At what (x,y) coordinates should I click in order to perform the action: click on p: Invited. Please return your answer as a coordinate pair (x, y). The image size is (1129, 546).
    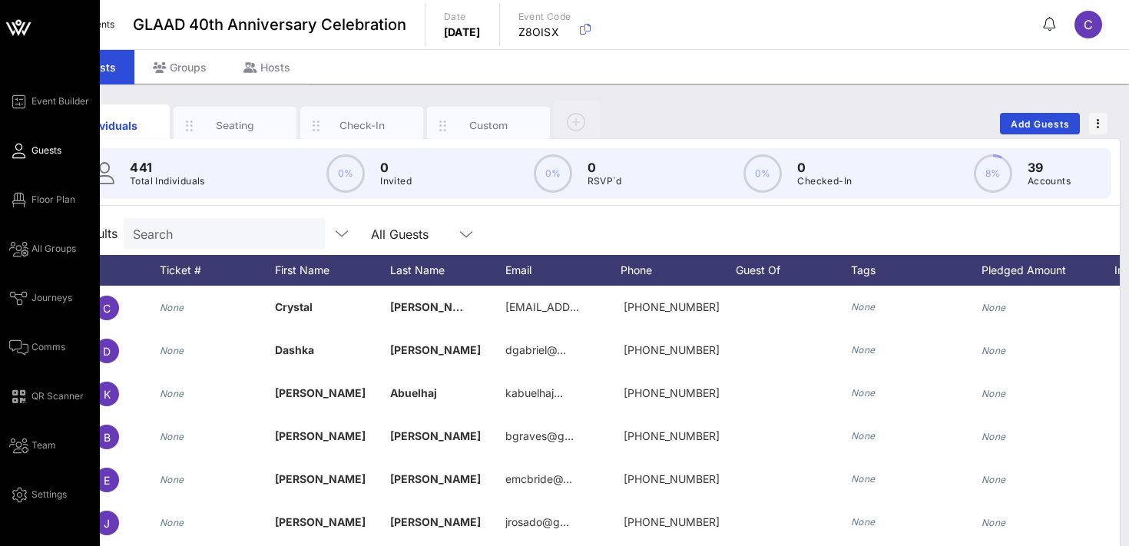
    Looking at the image, I should click on (395, 181).